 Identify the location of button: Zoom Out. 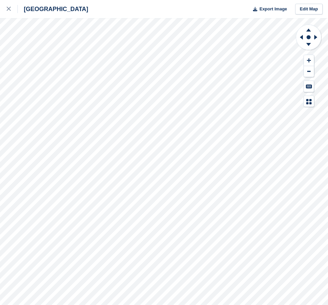
(309, 71).